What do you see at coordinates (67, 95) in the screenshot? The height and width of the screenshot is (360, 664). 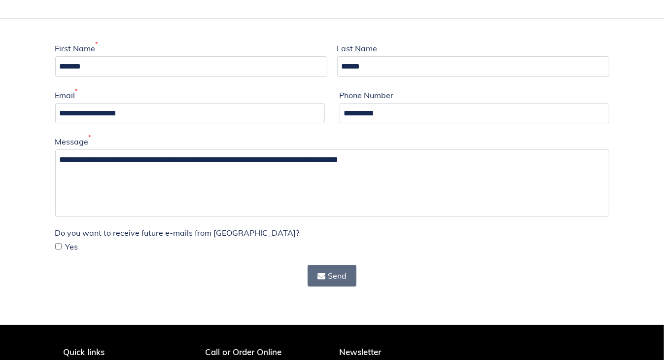 I see `label: Email` at bounding box center [67, 95].